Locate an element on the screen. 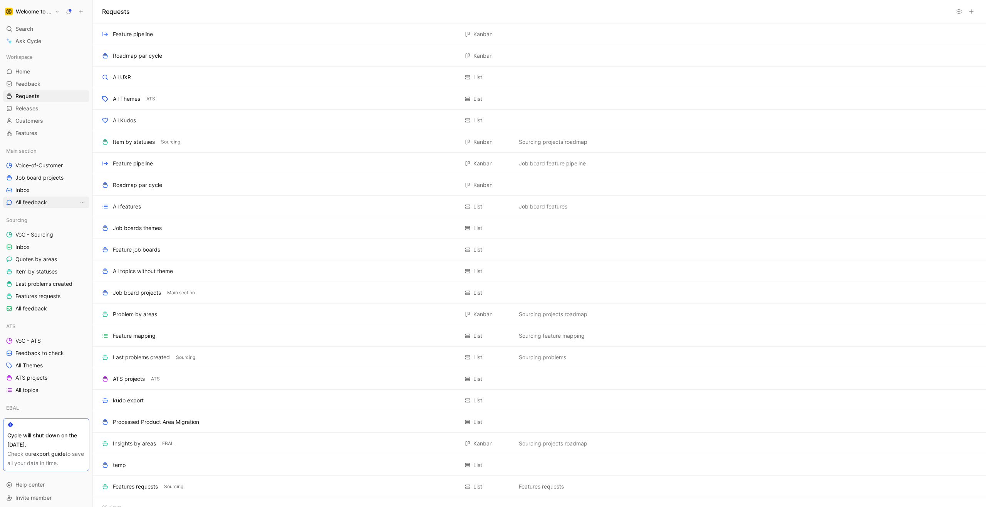 The width and height of the screenshot is (986, 507). div: Processed Product Area Migration is located at coordinates (156, 422).